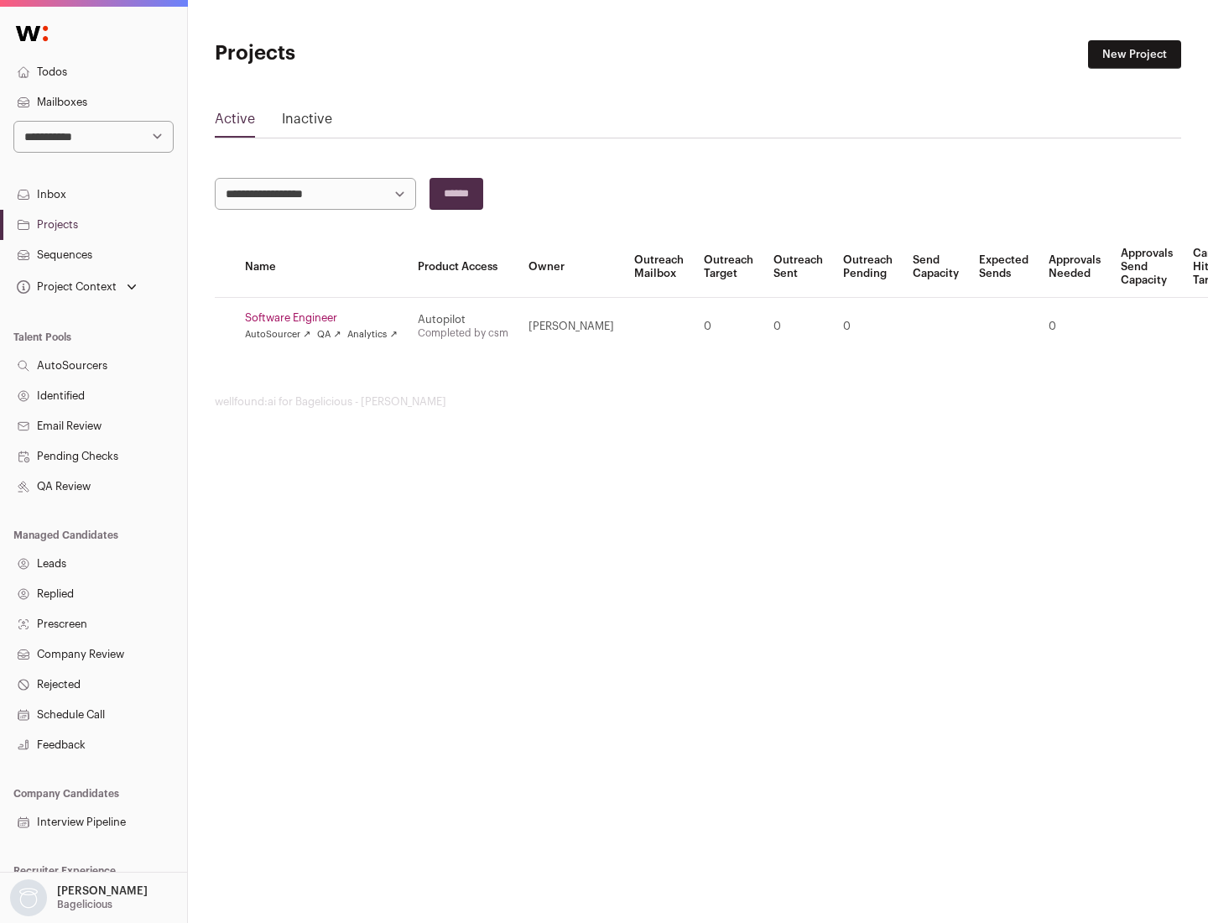  Describe the element at coordinates (728, 267) in the screenshot. I see `th: Outreach Target` at that location.